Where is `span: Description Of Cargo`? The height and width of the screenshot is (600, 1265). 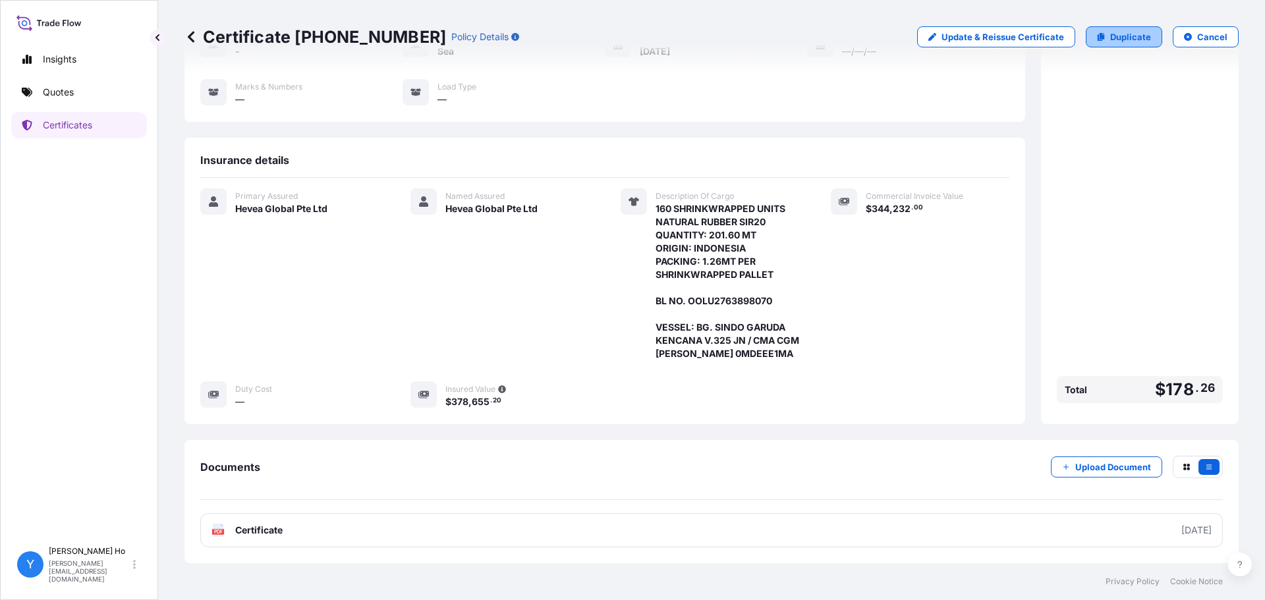 span: Description Of Cargo is located at coordinates (694, 196).